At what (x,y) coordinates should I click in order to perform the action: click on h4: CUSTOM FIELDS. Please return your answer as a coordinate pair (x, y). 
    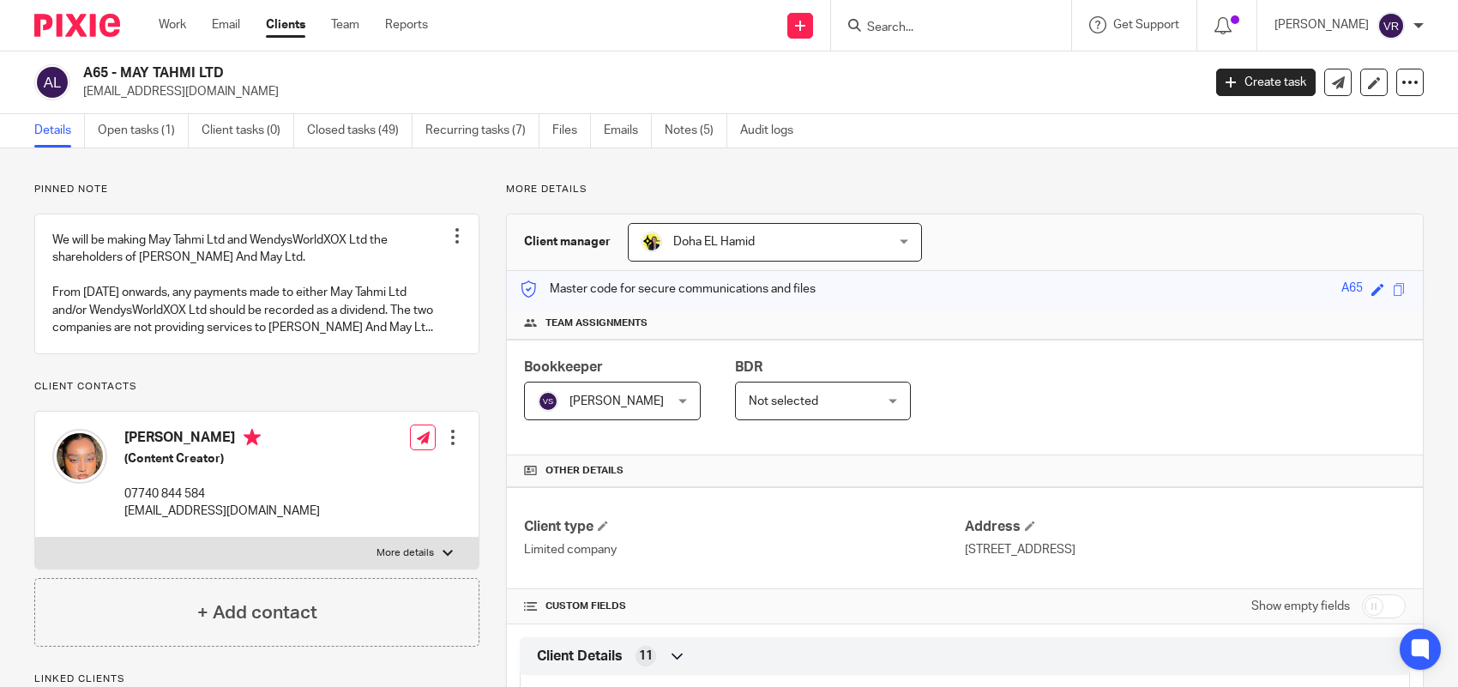
    Looking at the image, I should click on (745, 606).